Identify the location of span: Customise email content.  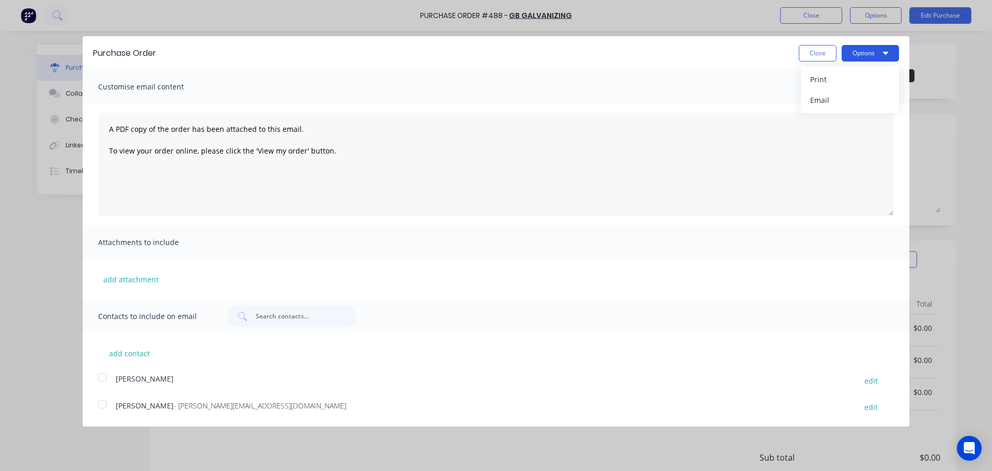
(155, 87).